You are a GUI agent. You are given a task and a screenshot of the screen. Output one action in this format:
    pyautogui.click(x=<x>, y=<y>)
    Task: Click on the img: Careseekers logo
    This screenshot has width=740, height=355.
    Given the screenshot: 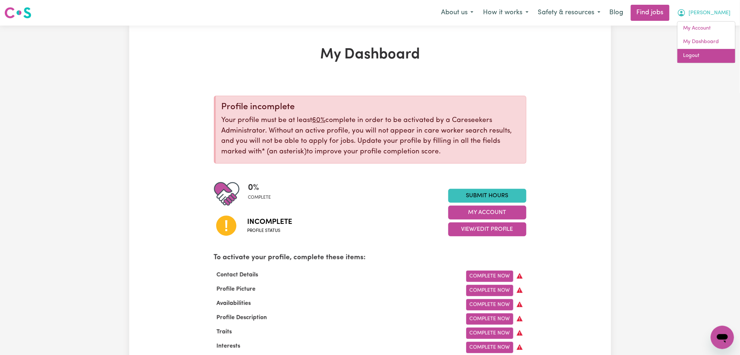 What is the action you would take?
    pyautogui.click(x=18, y=13)
    